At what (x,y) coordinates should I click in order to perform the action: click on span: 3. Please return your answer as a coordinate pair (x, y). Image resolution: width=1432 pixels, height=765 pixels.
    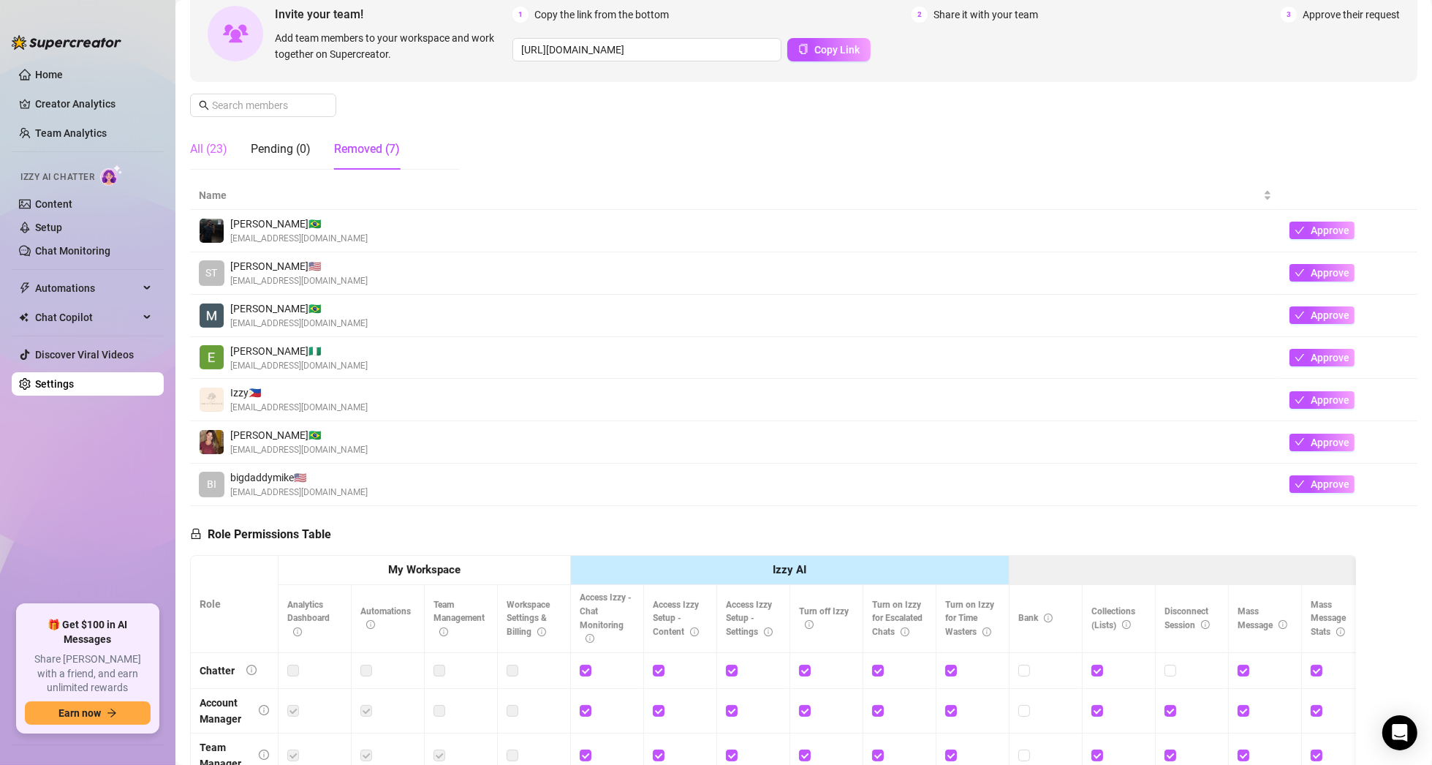
    Looking at the image, I should click on (1289, 15).